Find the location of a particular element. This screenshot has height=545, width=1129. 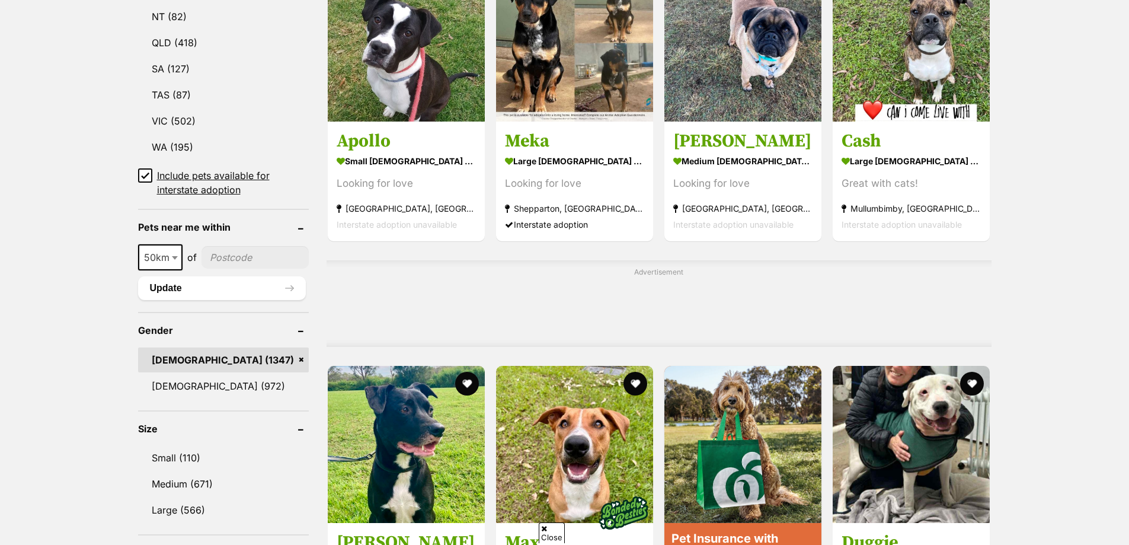

a: Medium (671) is located at coordinates (223, 484).